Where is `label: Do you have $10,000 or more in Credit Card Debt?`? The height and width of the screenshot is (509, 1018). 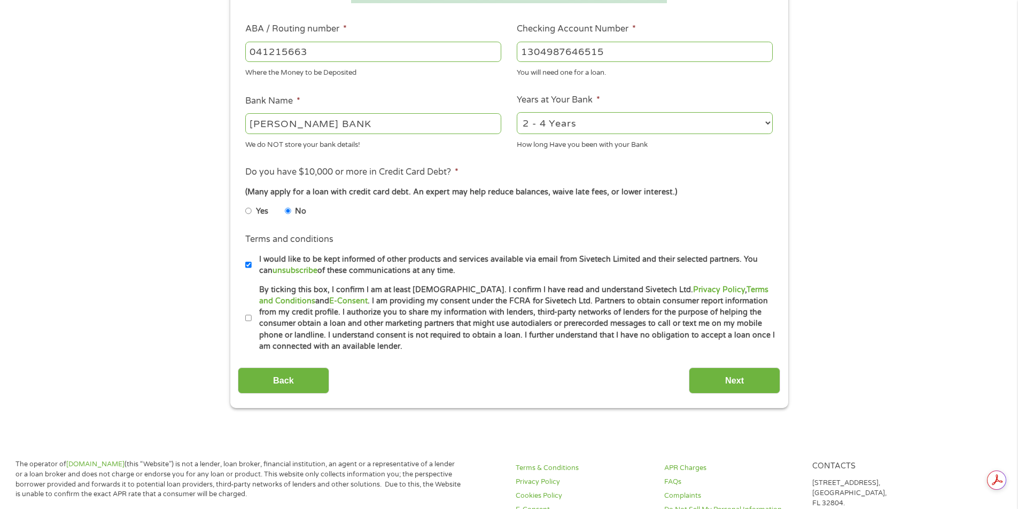 label: Do you have $10,000 or more in Credit Card Debt? is located at coordinates (352, 172).